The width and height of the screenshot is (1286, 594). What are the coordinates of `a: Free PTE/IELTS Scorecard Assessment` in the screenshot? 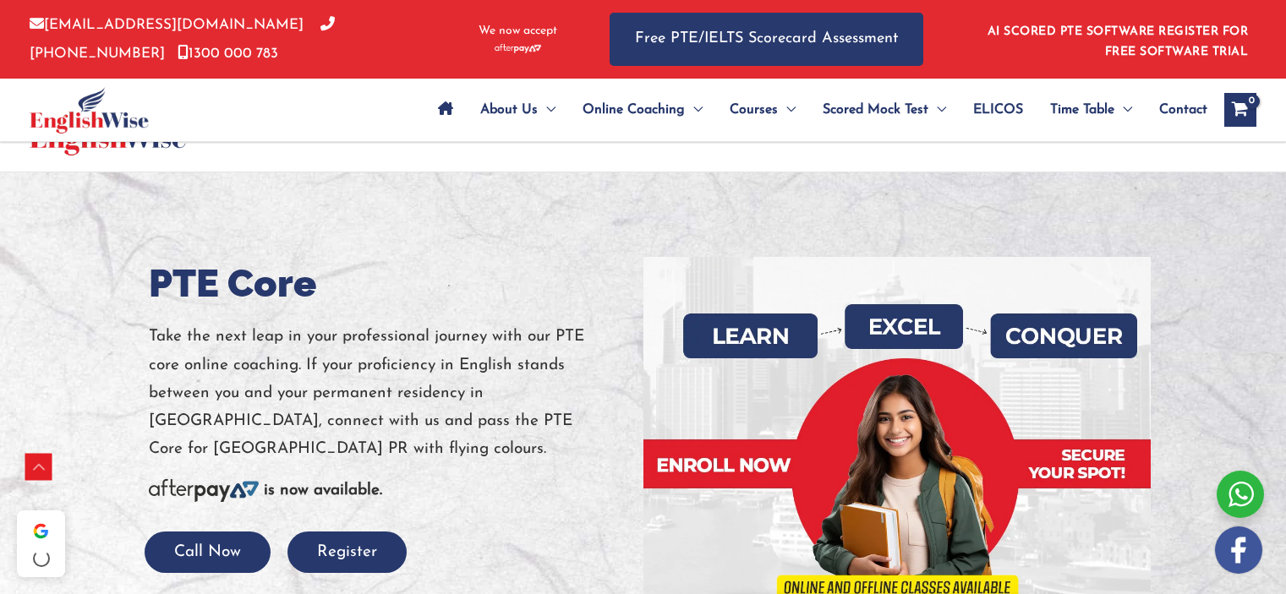 It's located at (766, 39).